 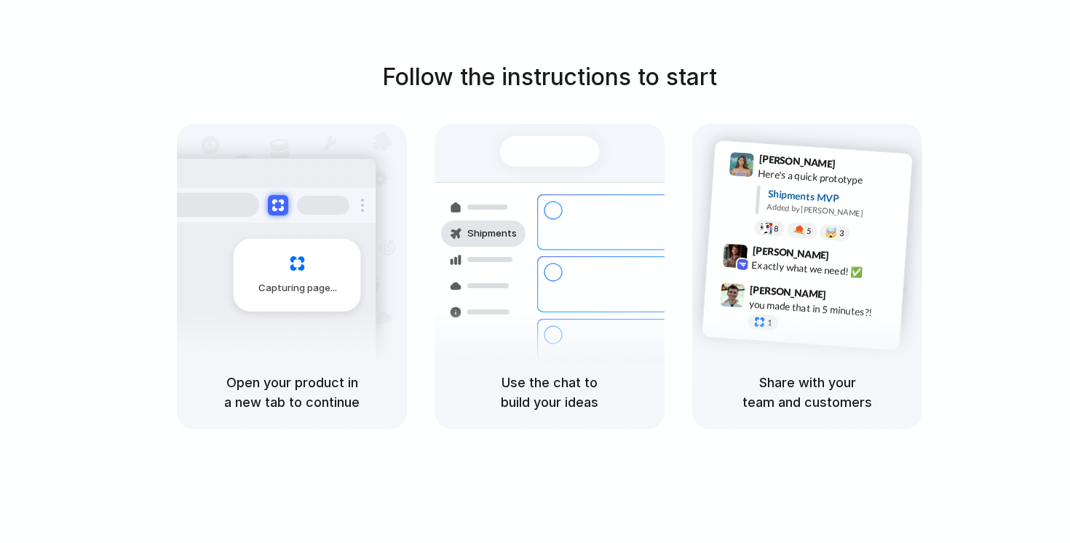 I want to click on h5: Use the chat to build your ideas, so click(x=550, y=392).